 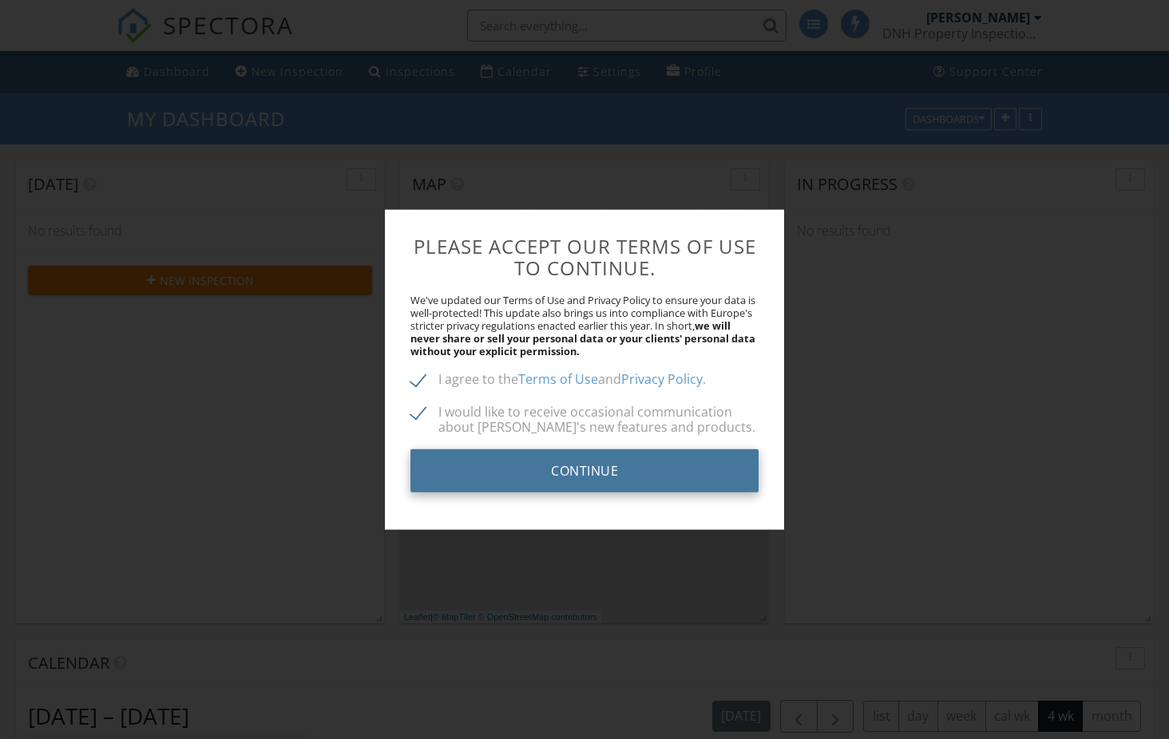 What do you see at coordinates (583, 339) in the screenshot?
I see `strong: we will never share or sell your personal data or your clients' personal data without your explic...` at bounding box center [583, 339].